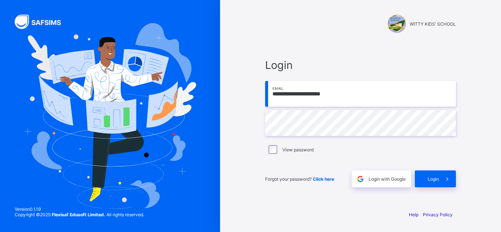 Image resolution: width=501 pixels, height=232 pixels. Describe the element at coordinates (438, 215) in the screenshot. I see `a: Privacy Policy` at that location.